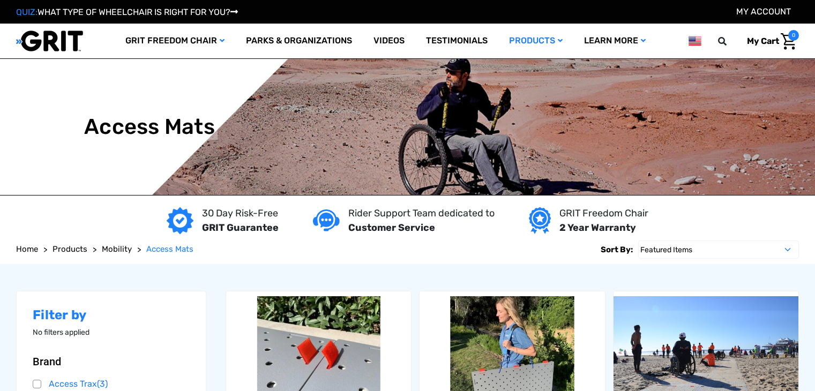 The width and height of the screenshot is (815, 391). I want to click on img: Customer service, so click(326, 220).